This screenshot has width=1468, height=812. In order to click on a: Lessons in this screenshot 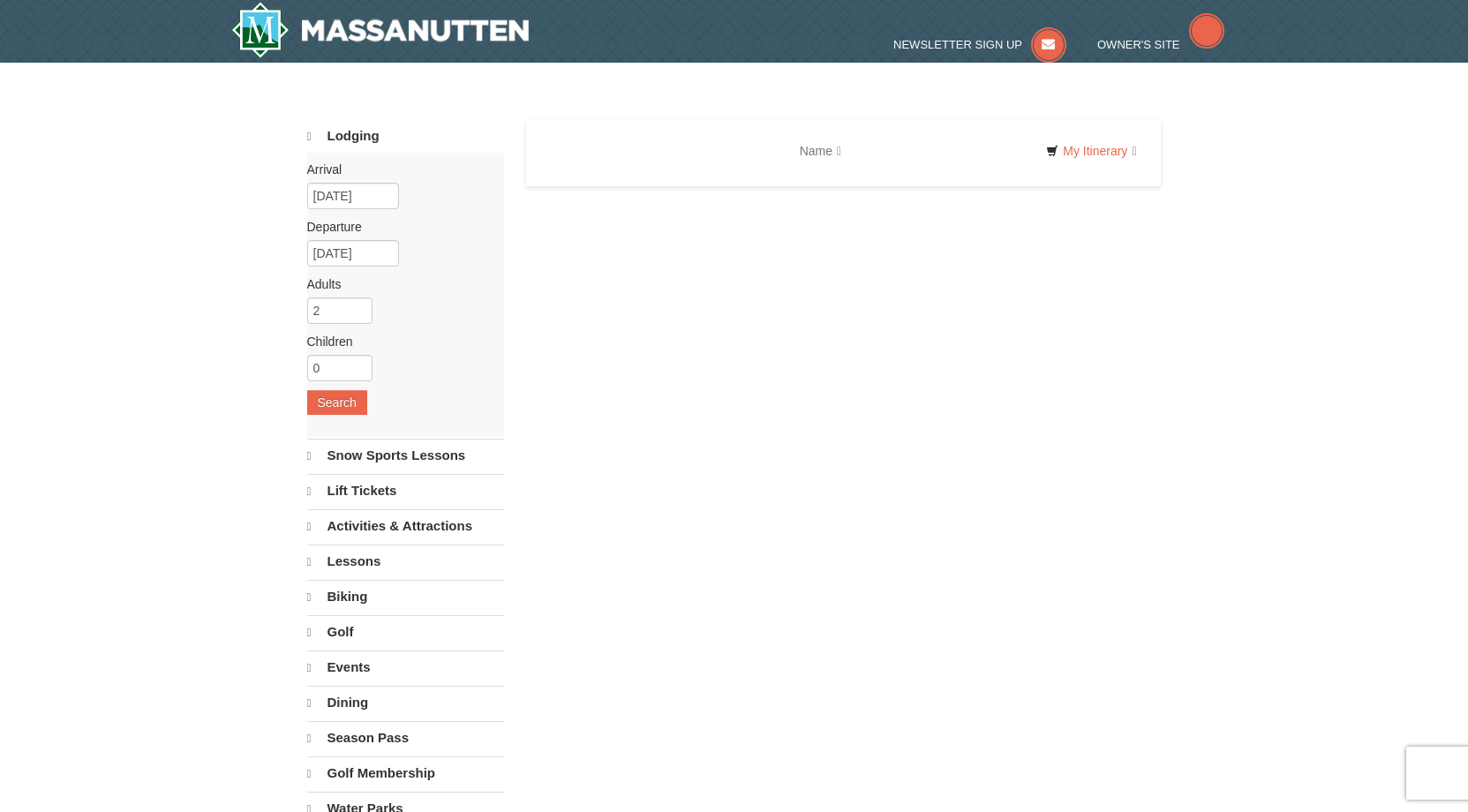, I will do `click(405, 561)`.